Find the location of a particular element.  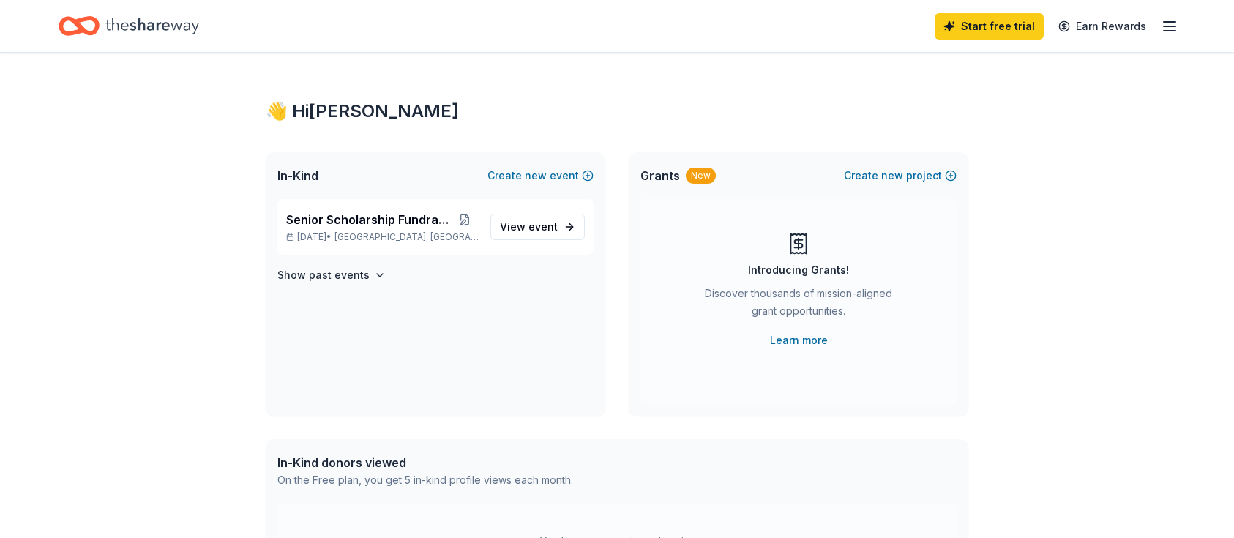

button: Show past events is located at coordinates (332, 275).